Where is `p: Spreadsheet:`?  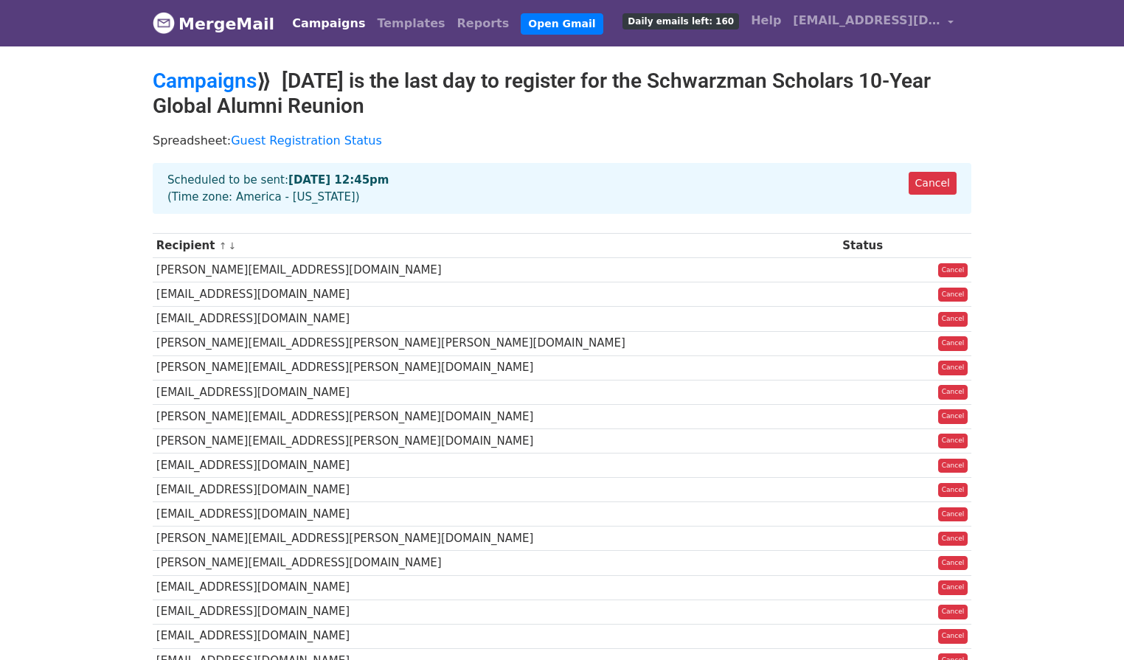
p: Spreadsheet: is located at coordinates (562, 140).